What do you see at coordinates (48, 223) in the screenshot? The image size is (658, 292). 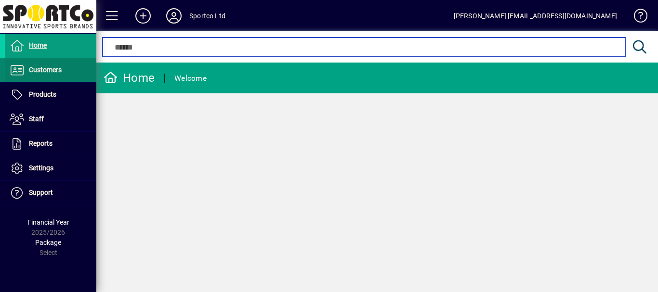 I see `span: Financial Year` at bounding box center [48, 223].